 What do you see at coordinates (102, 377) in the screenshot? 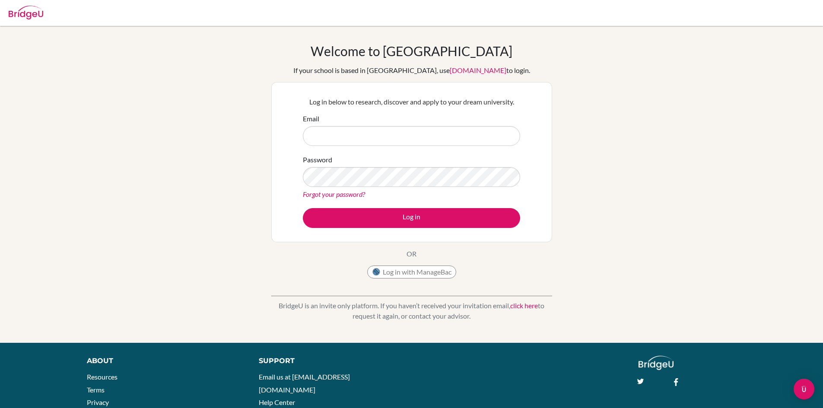
I see `a: Resources` at bounding box center [102, 377].